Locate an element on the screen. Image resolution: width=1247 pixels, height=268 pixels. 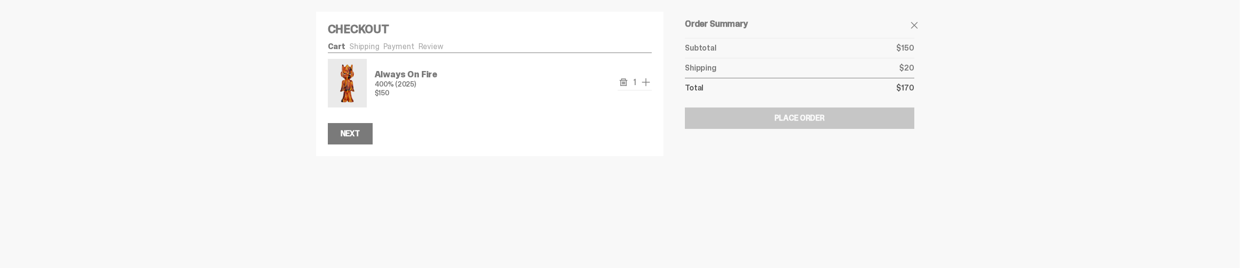
div: Next is located at coordinates (350, 134).